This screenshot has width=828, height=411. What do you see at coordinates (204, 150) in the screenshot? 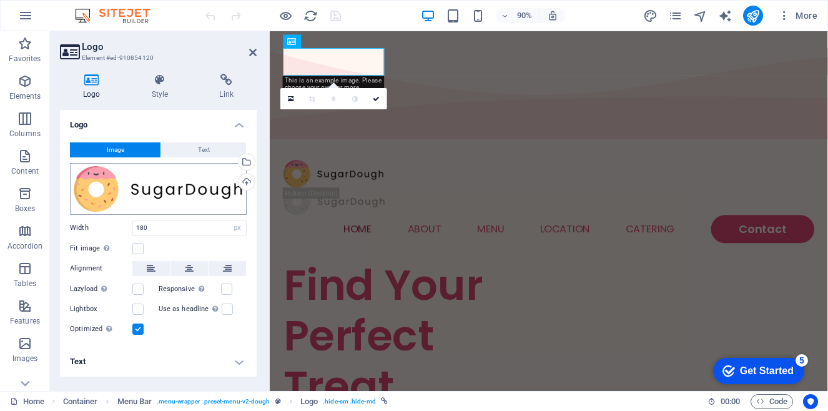
I see `span: Text` at bounding box center [204, 150].